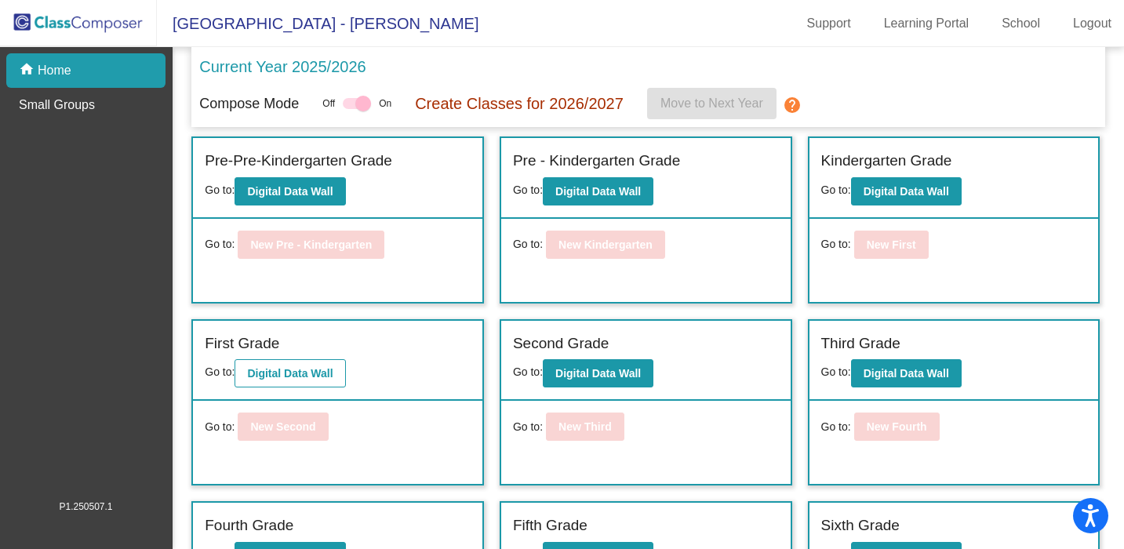  What do you see at coordinates (712, 103) in the screenshot?
I see `span: Move to Next Year` at bounding box center [712, 103].